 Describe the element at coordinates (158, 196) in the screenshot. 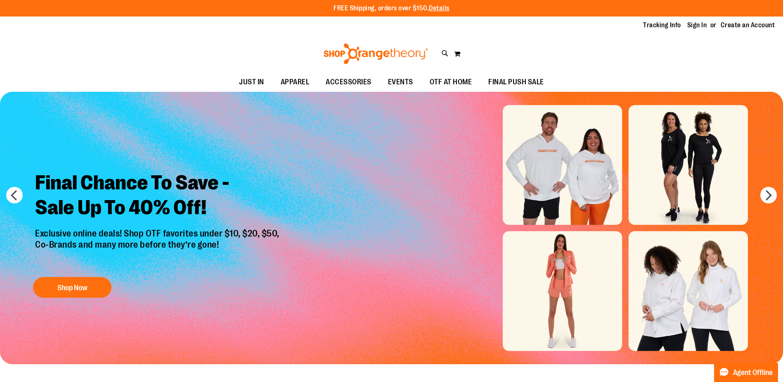

I see `h2: Final Chance To Save - Sale Up To 40% Off!` at that location.